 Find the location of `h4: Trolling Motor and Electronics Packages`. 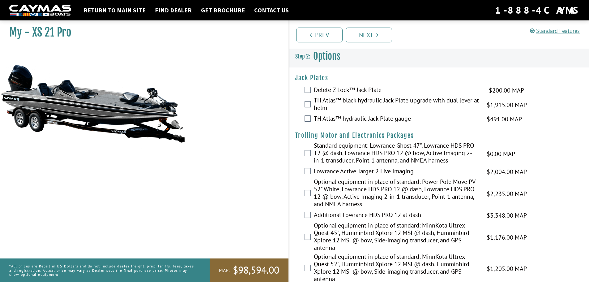

h4: Trolling Motor and Electronics Packages is located at coordinates (439, 135).